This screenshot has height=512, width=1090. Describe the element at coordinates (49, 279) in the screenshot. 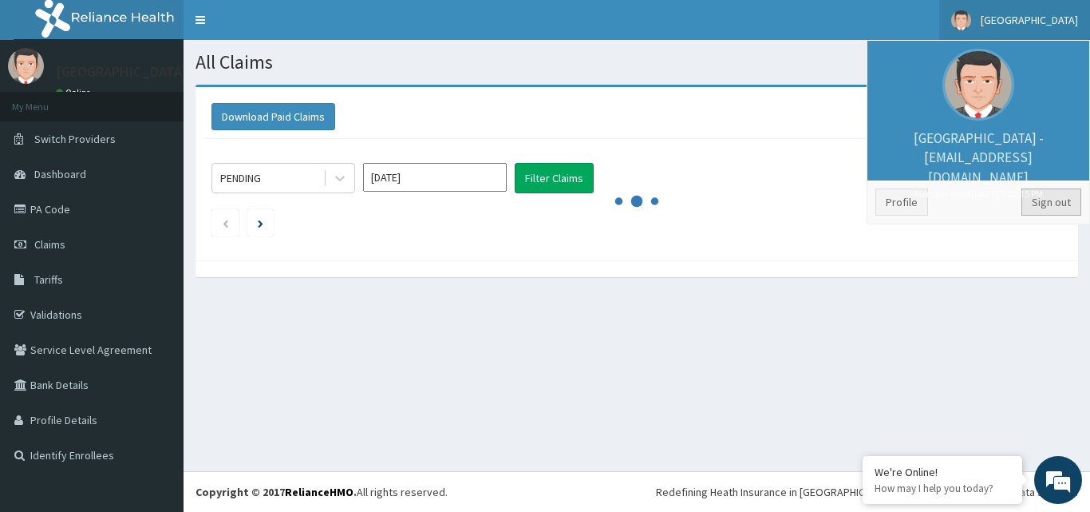

I see `span: Tariffs` at that location.